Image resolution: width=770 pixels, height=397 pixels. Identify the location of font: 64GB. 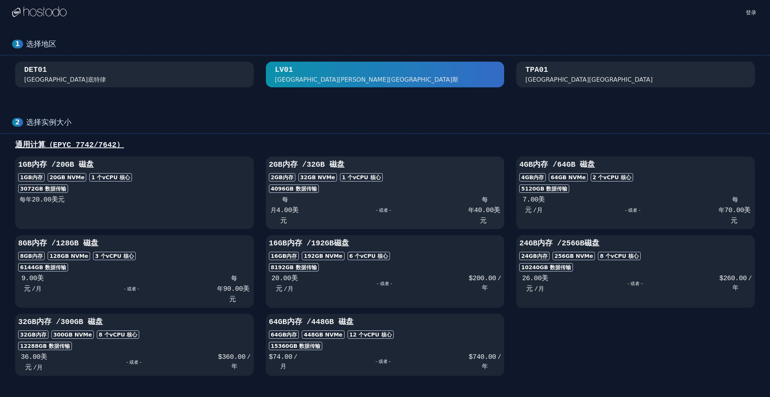
(278, 322).